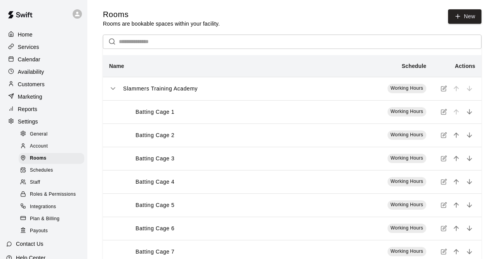 The height and width of the screenshot is (259, 497). What do you see at coordinates (51, 219) in the screenshot?
I see `div: Plan & Billing` at bounding box center [51, 219].